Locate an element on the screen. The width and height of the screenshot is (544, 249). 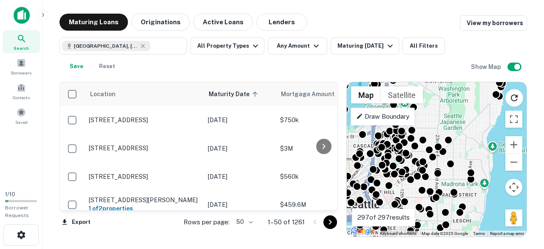
button: Toggle fullscreen view is located at coordinates (514, 119).